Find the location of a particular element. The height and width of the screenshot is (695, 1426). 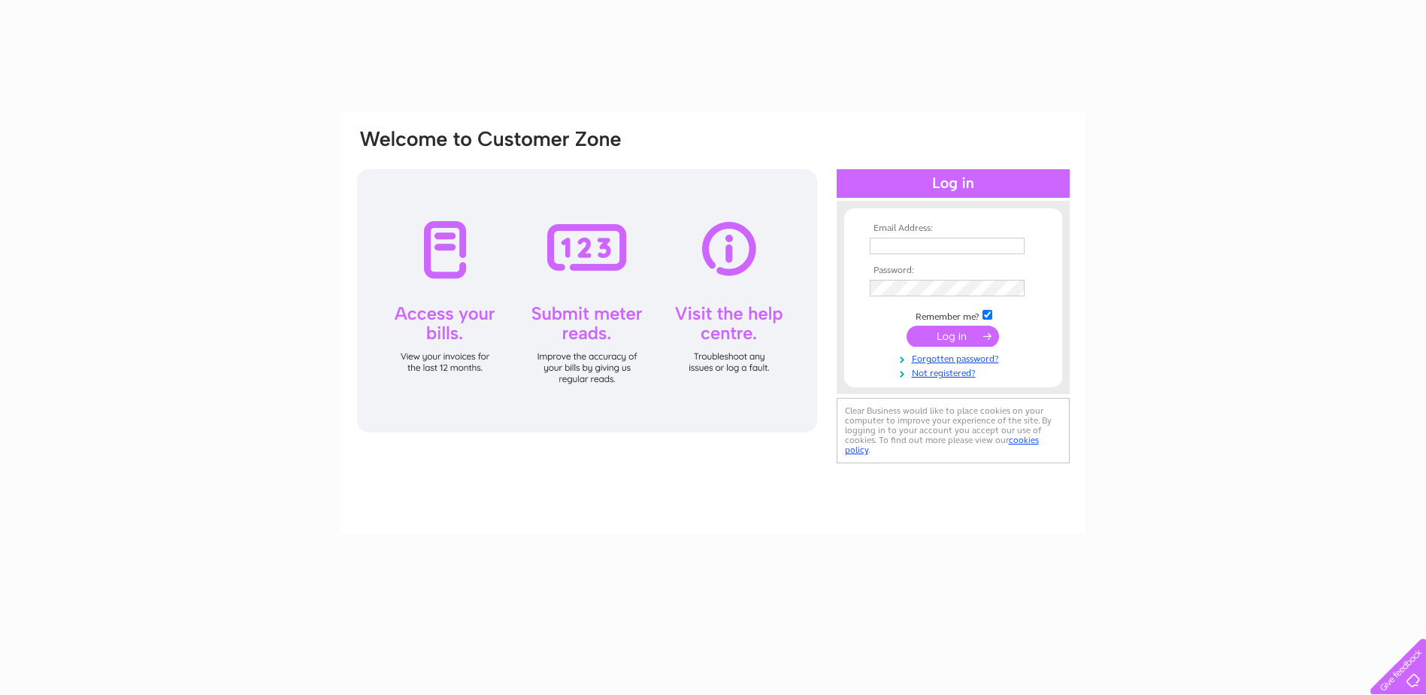

a: Not registered? is located at coordinates (955, 371).